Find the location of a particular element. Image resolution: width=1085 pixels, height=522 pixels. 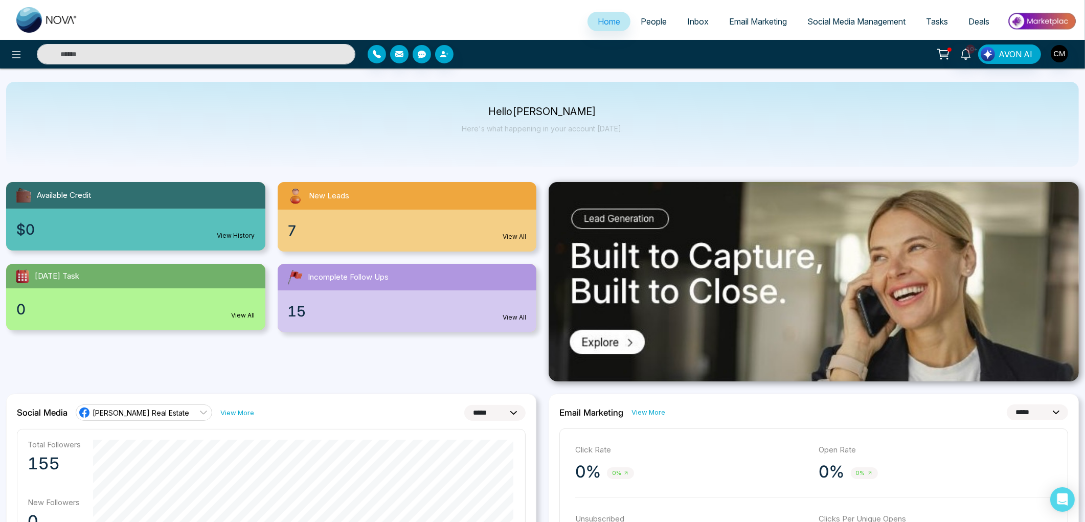

span: Incomplete Follow Ups is located at coordinates (349, 277).